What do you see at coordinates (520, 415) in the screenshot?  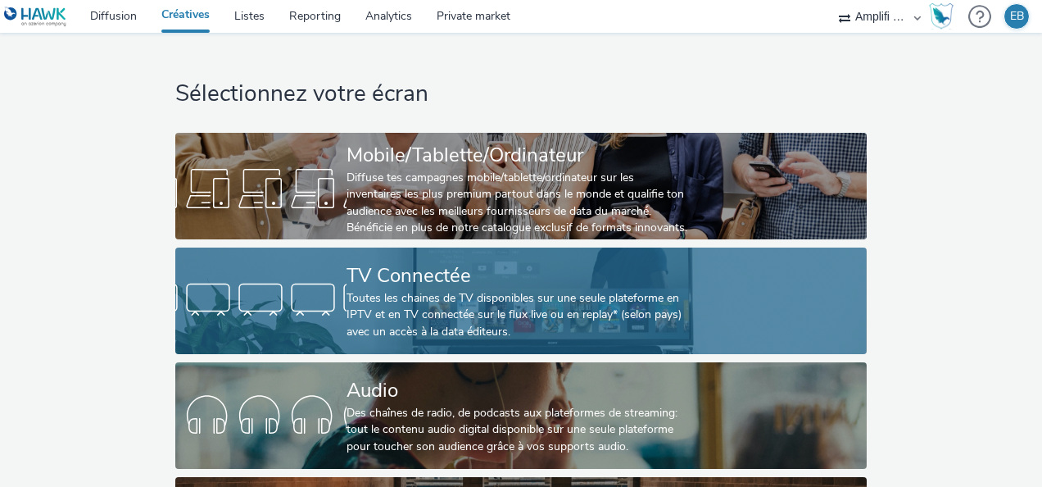 I see `a: AudioDes chaînes de radio, de podcasts aux plateformes de streaming: tout le contenu audio digita...` at bounding box center [520, 415].